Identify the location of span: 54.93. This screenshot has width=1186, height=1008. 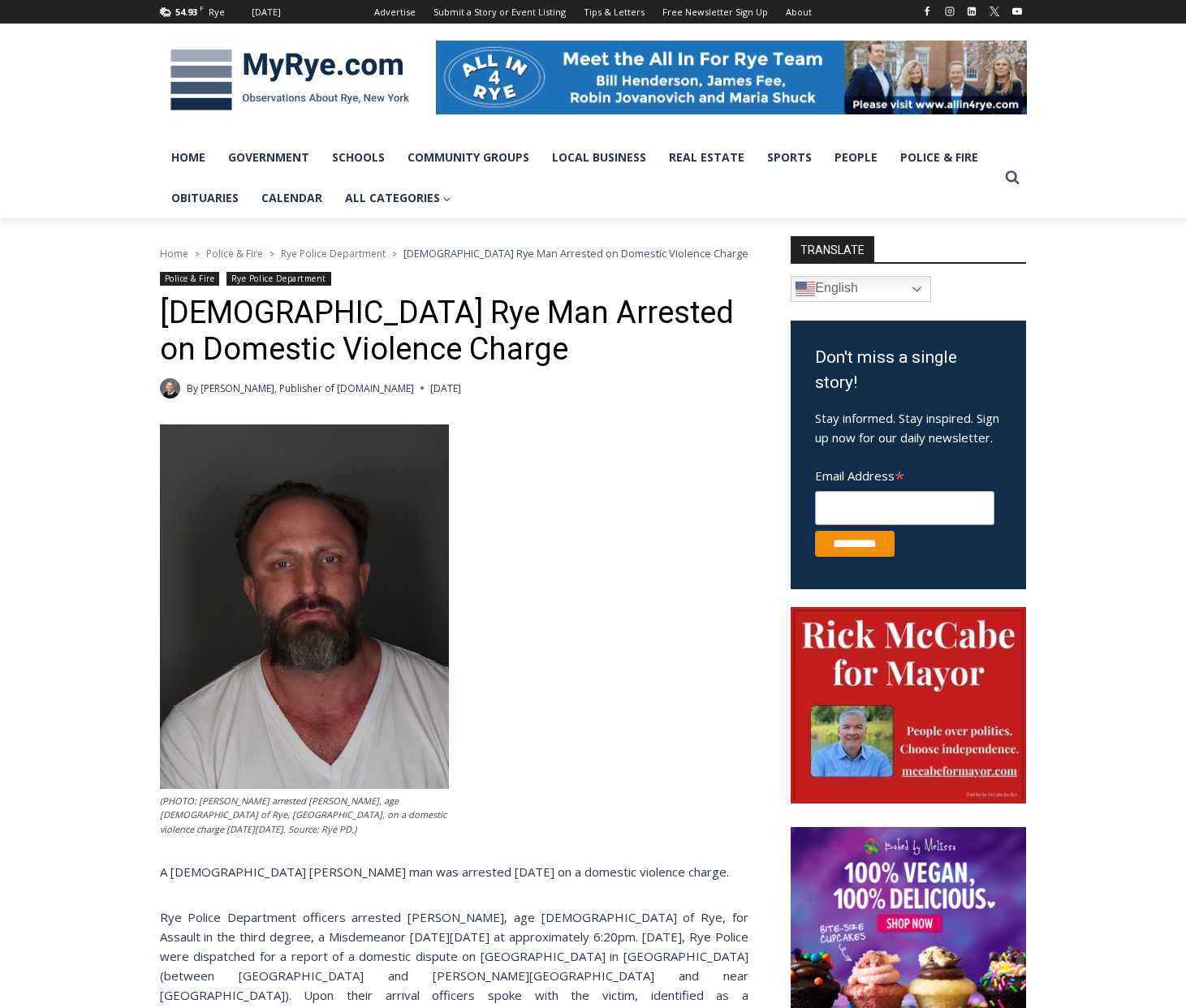
(186, 11).